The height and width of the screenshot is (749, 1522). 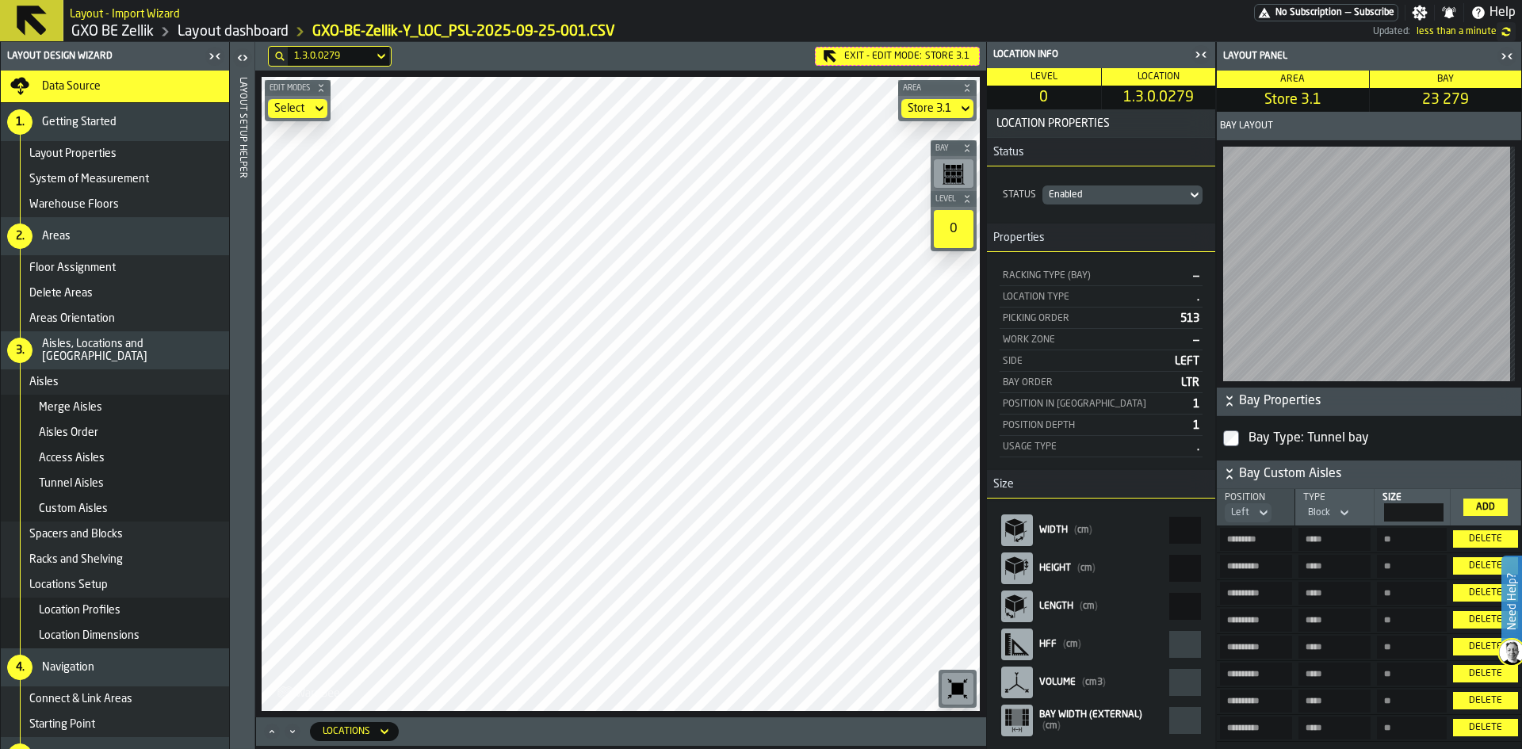 I want to click on span: Warehouse Floors, so click(x=74, y=204).